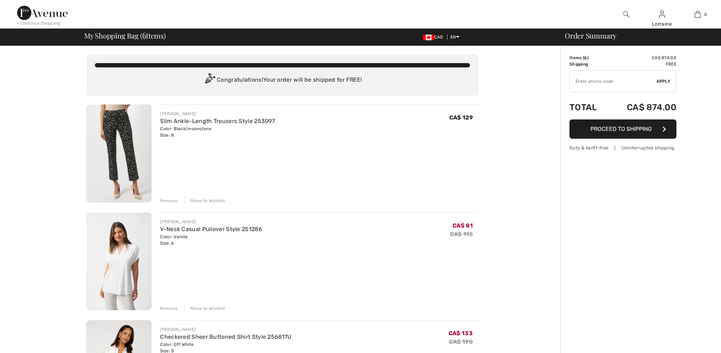 The height and width of the screenshot is (353, 721). I want to click on img: search the website, so click(626, 14).